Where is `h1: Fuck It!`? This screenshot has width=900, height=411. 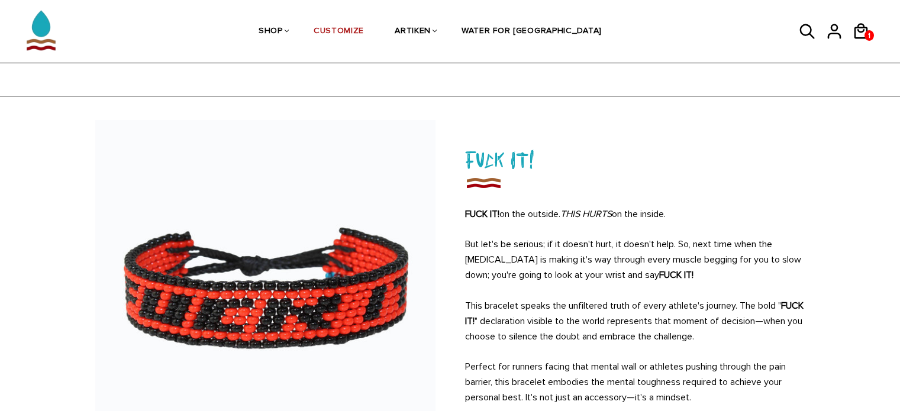 h1: Fuck It! is located at coordinates (635, 159).